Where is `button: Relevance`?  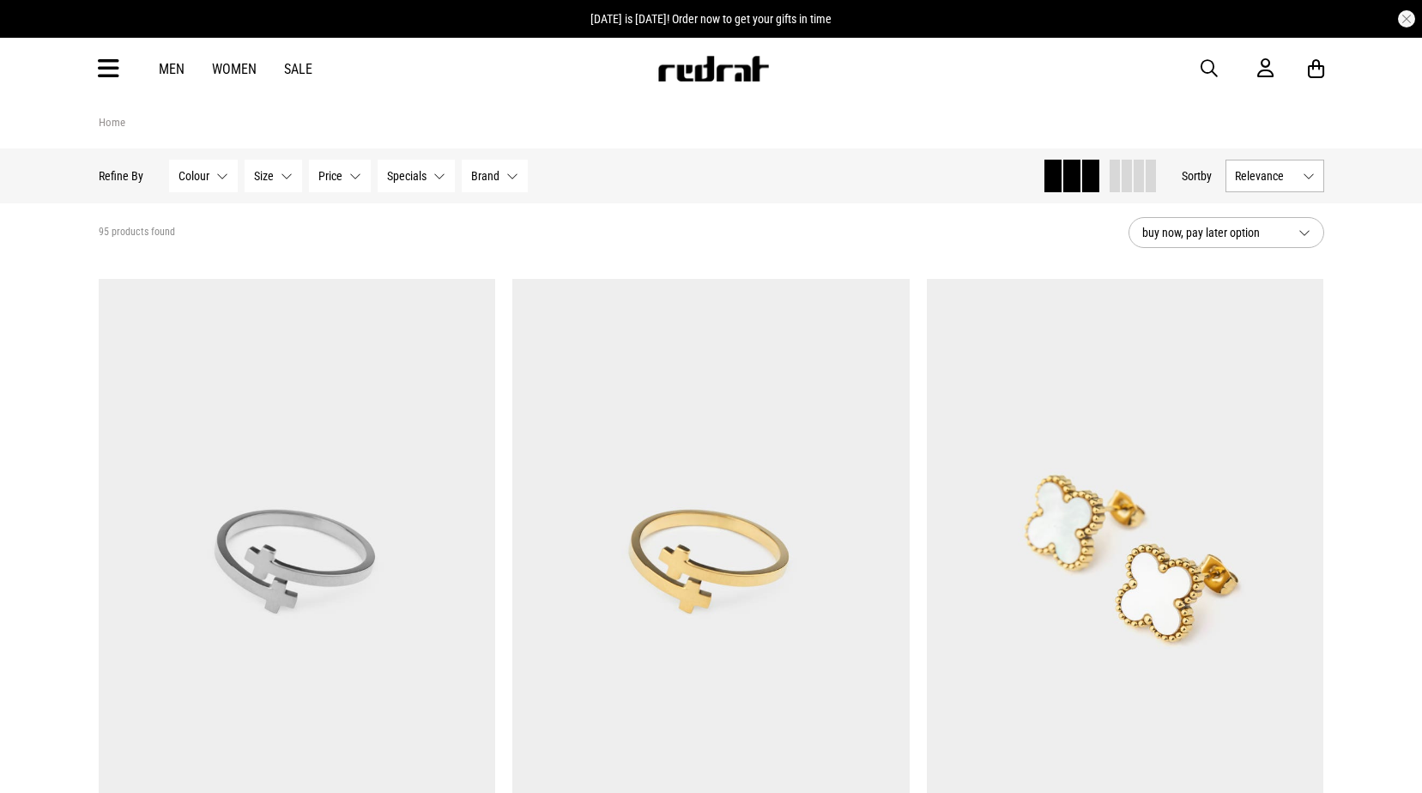 button: Relevance is located at coordinates (1274, 176).